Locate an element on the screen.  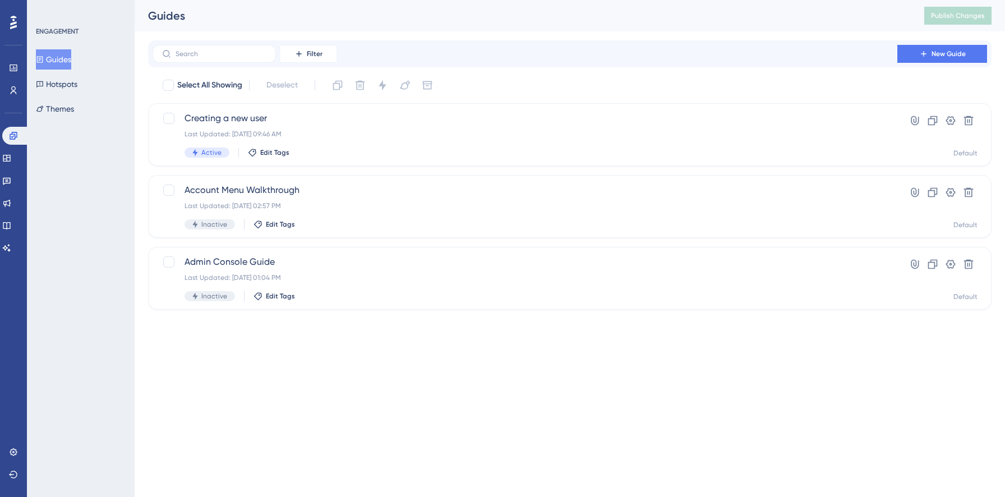
span: Select All Showing is located at coordinates (210, 85).